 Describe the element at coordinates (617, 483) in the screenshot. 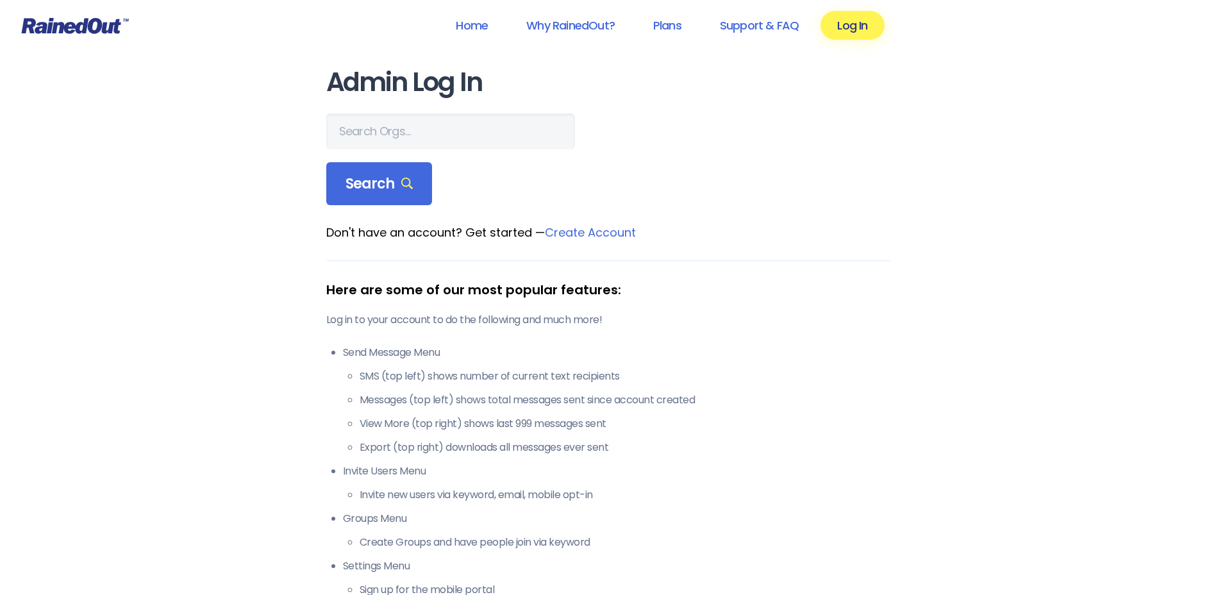

I see `li: Invite Users Menu` at that location.